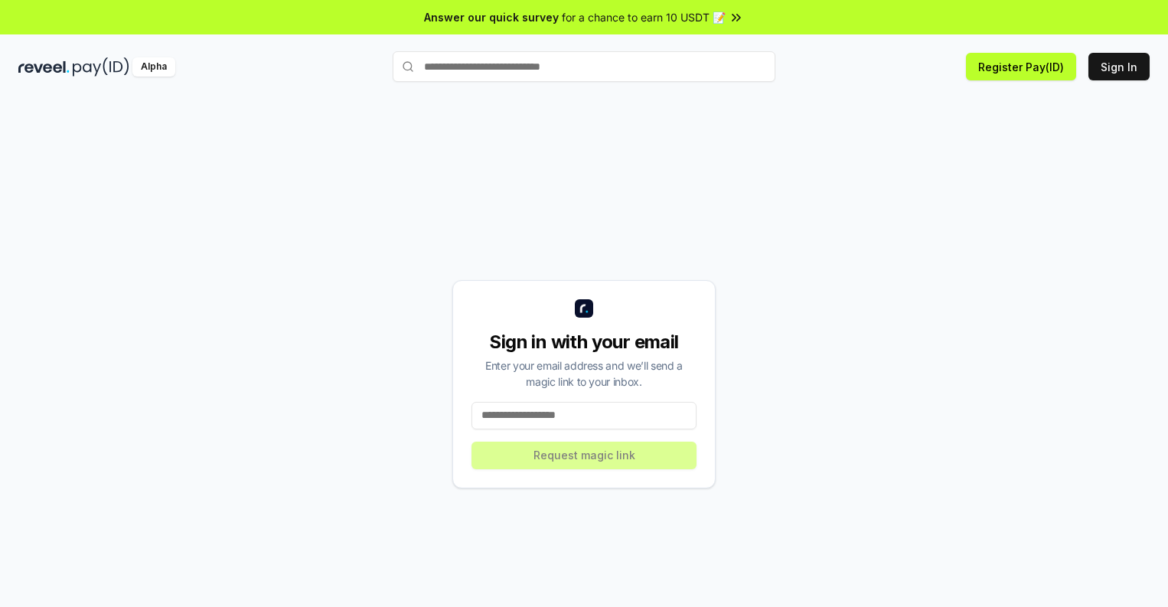 The width and height of the screenshot is (1168, 607). What do you see at coordinates (584, 374) in the screenshot?
I see `div: Enter your email address and we’ll send a magic link to your inbox.` at bounding box center [584, 374].